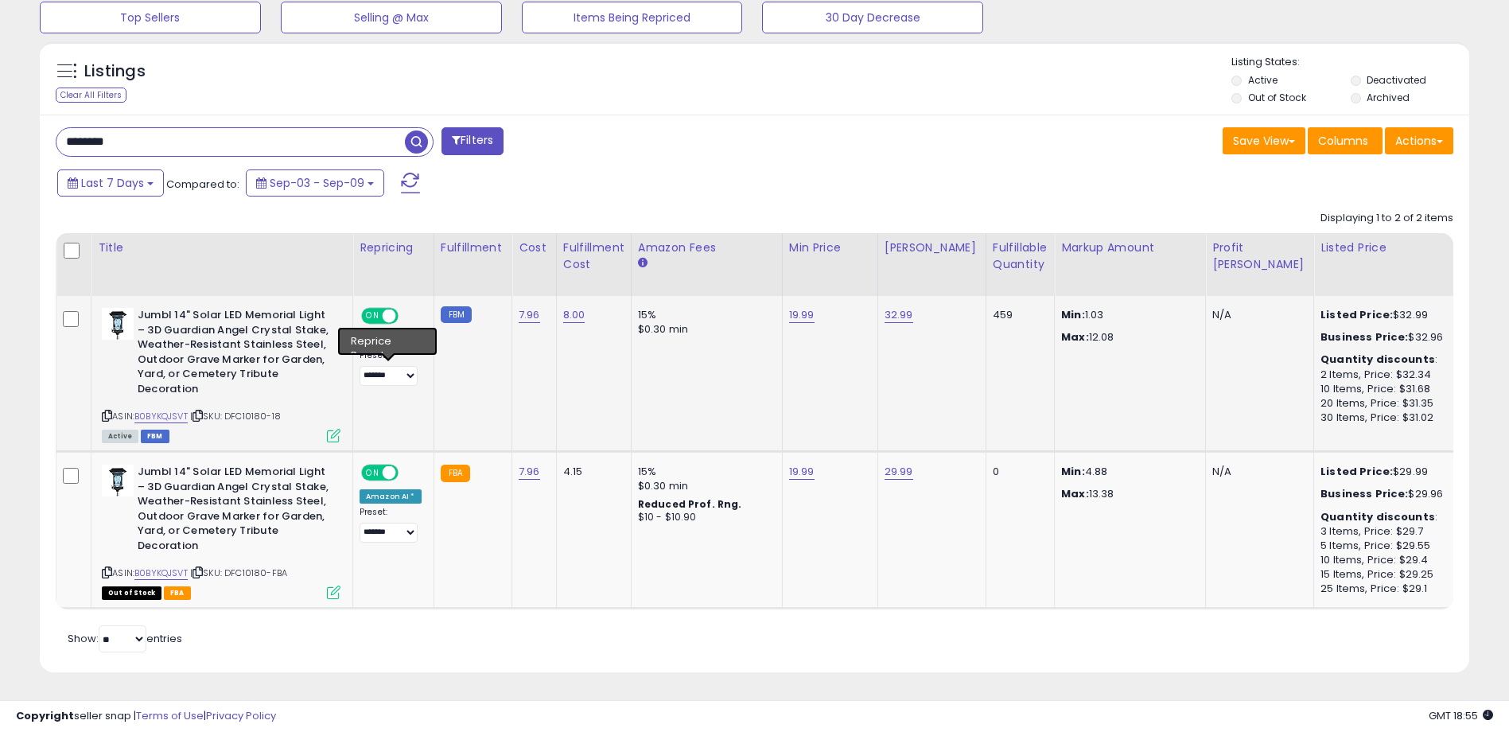 This screenshot has width=1509, height=732. Describe the element at coordinates (899, 315) in the screenshot. I see `a: 32.99` at that location.